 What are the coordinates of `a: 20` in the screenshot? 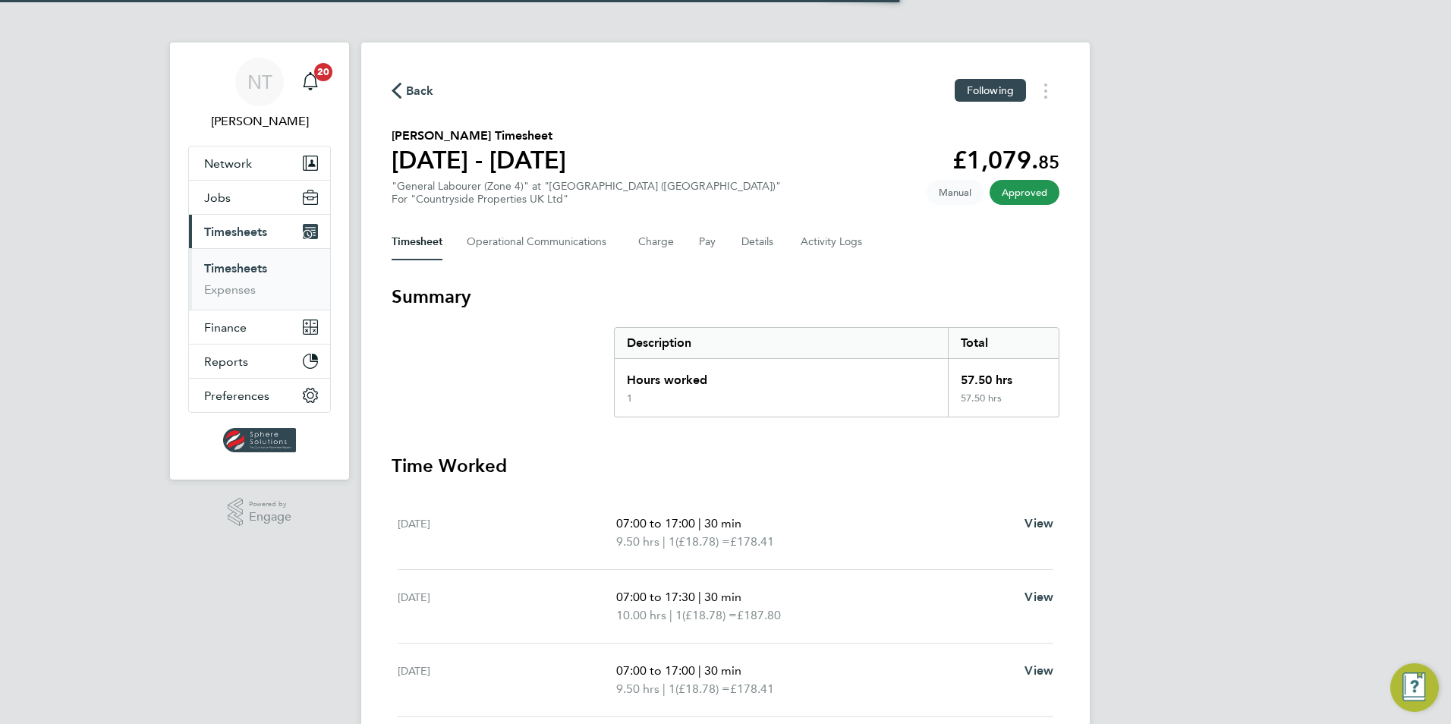 It's located at (310, 82).